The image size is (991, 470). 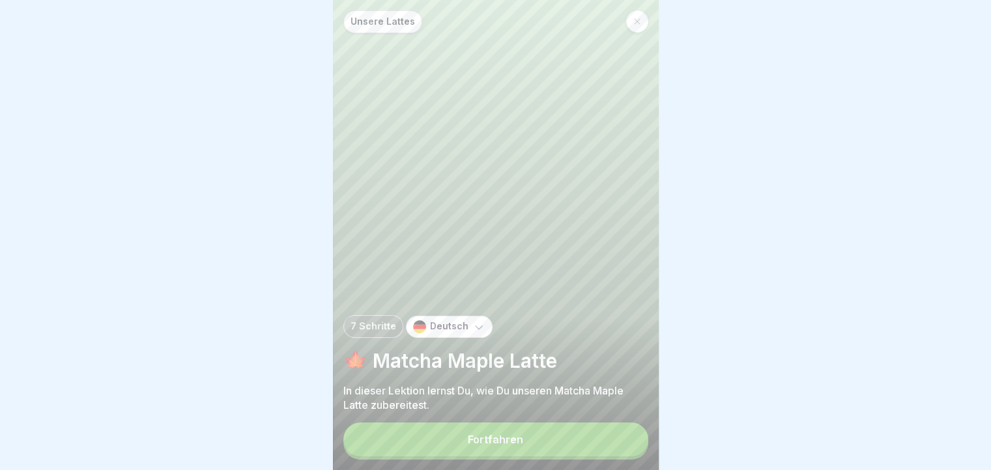 I want to click on p: 🍁 Matcha Maple Latte, so click(x=496, y=361).